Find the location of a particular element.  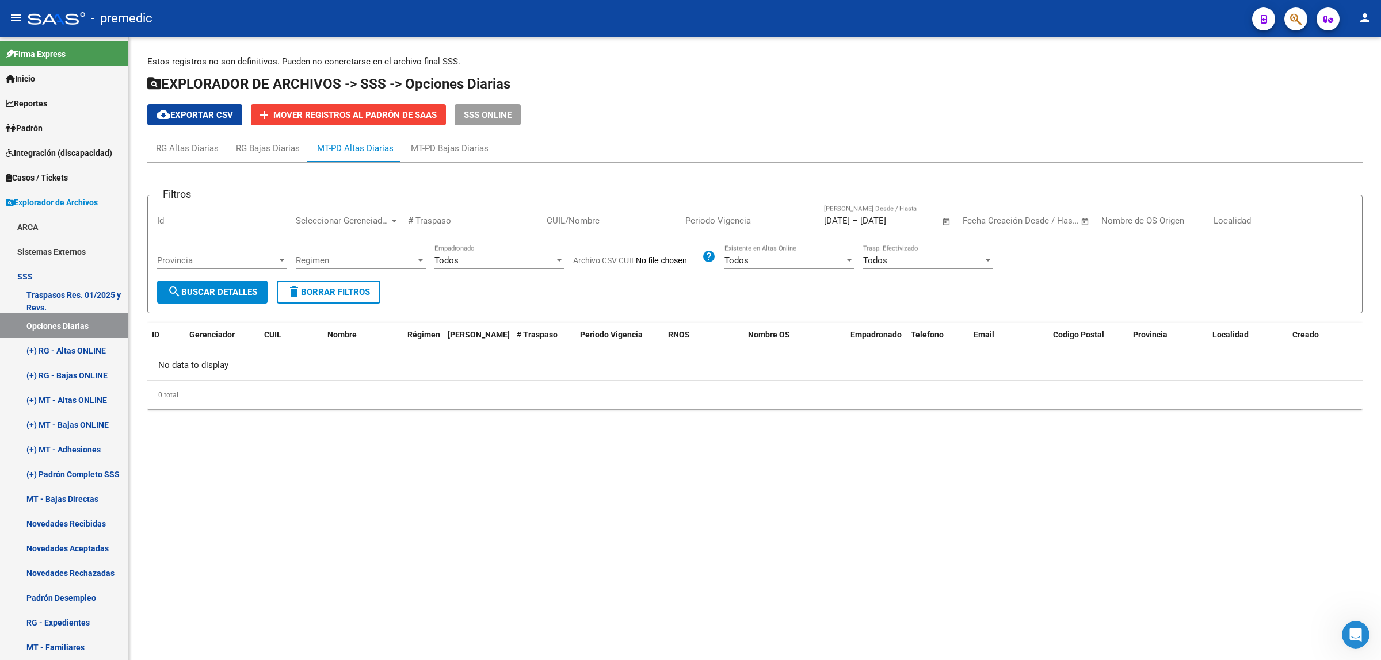

span: Padrón is located at coordinates (24, 128).